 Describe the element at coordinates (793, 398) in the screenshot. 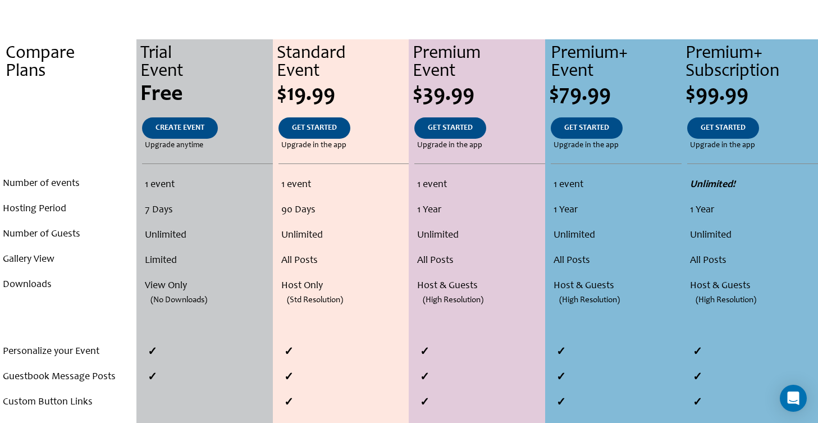

I see `div: Open Intercom Messenger` at that location.